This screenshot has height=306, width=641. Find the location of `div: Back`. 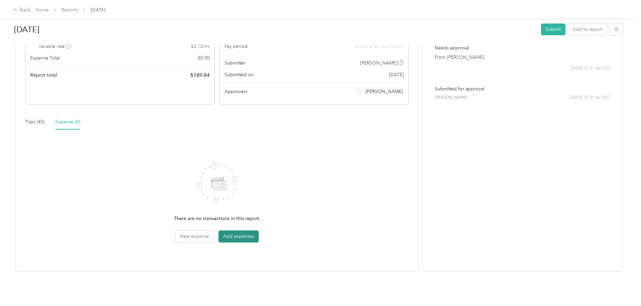

div: Back is located at coordinates (22, 10).